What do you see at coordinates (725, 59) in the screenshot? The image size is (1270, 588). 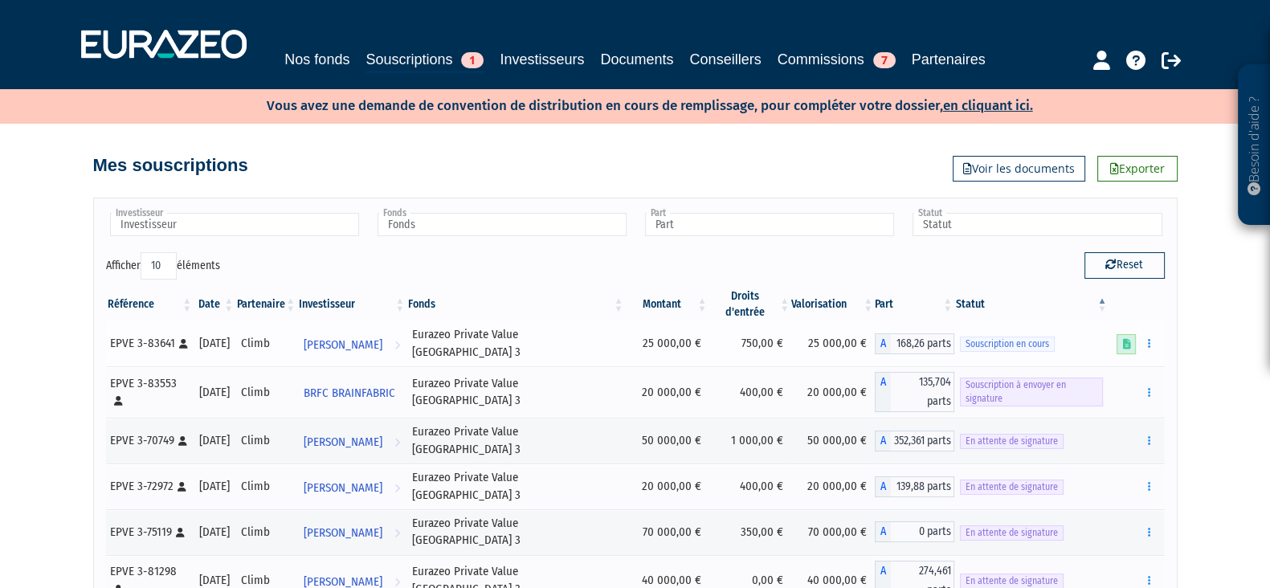 I see `a: Conseillers` at bounding box center [725, 59].